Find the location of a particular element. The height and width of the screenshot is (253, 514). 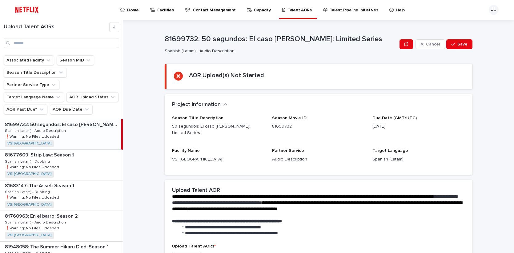

span: Season Title Description is located at coordinates (198, 118).